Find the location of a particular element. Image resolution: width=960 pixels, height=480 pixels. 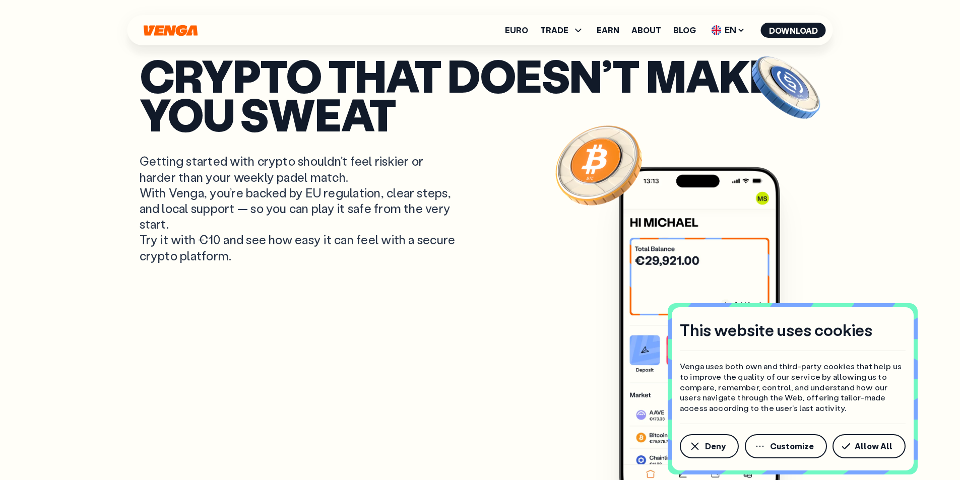

button: Customize is located at coordinates (786, 447).